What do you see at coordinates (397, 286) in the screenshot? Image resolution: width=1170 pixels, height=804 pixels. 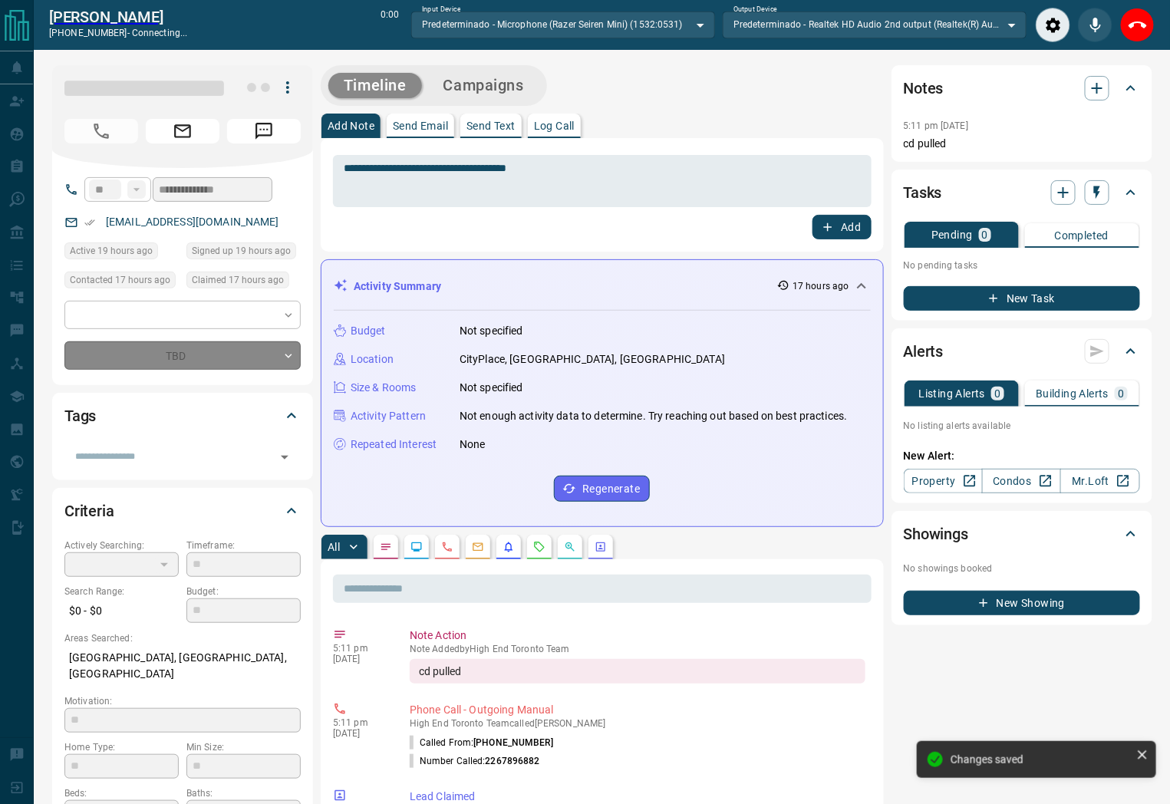 I see `p: Activity Summary` at bounding box center [397, 286].